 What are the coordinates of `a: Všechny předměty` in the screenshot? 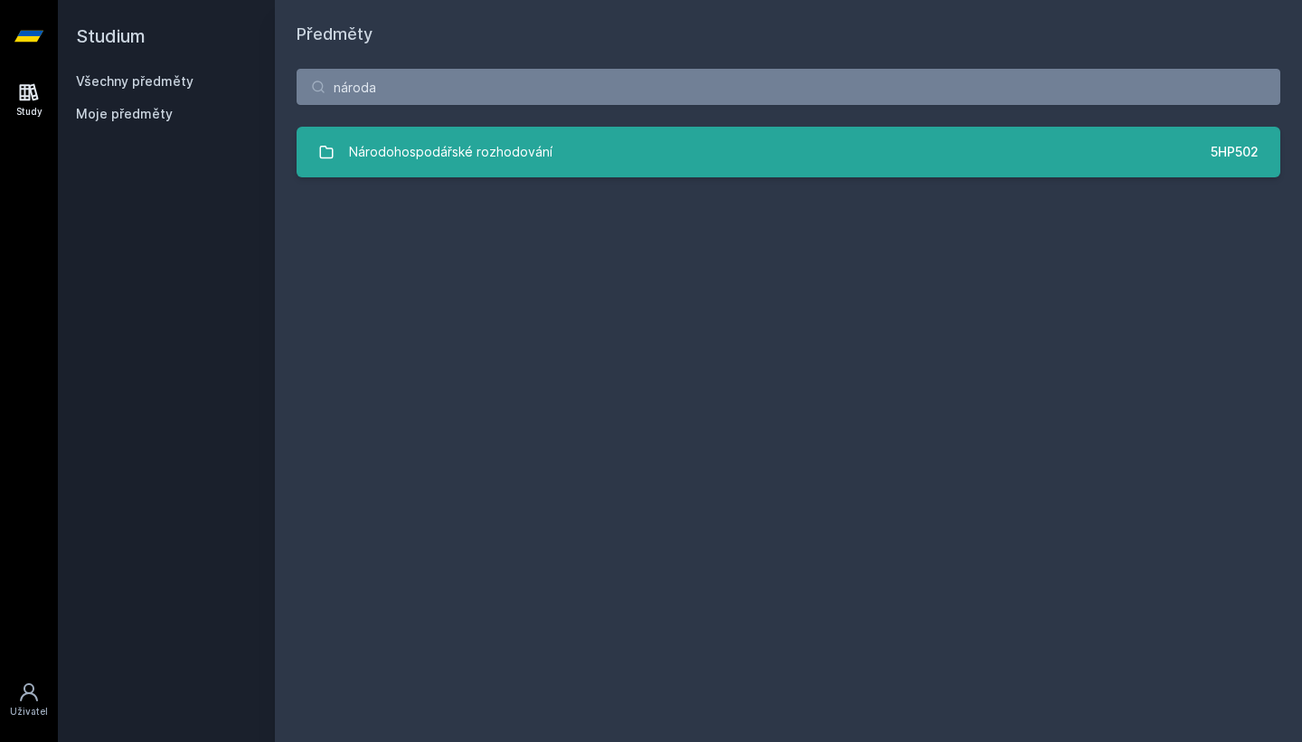 It's located at (135, 80).